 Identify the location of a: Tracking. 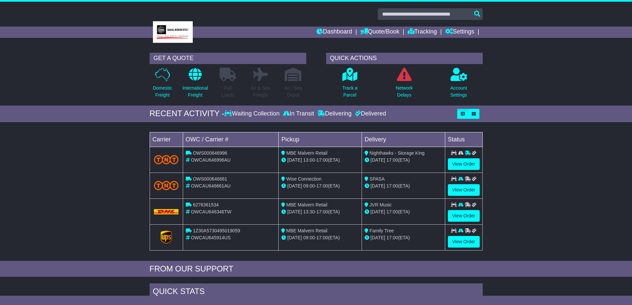
(423, 32).